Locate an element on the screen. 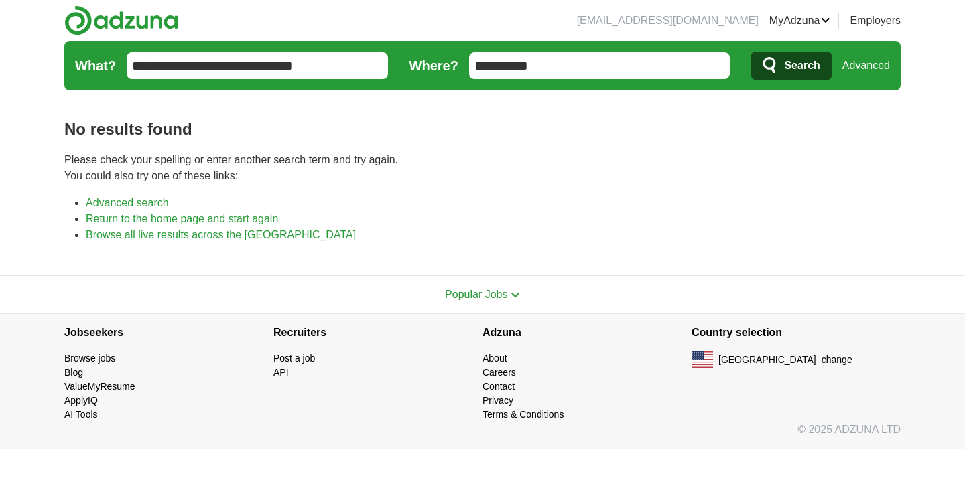 The height and width of the screenshot is (478, 965). h1: No results found is located at coordinates (482, 129).